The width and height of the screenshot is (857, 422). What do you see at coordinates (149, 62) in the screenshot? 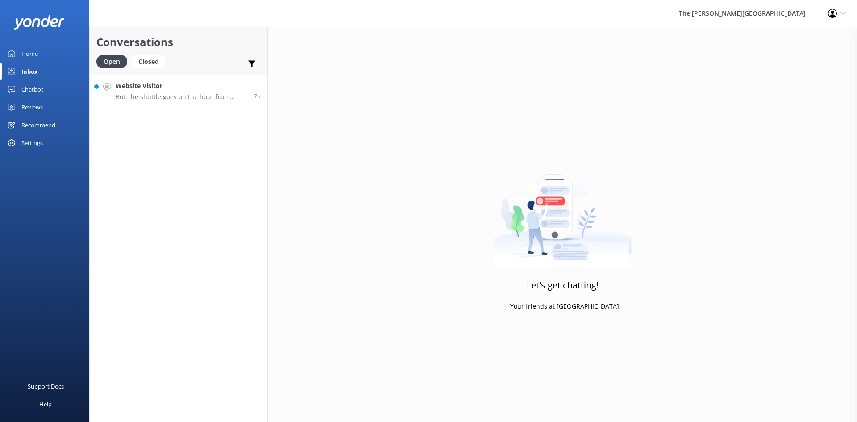
I see `div: Closed` at bounding box center [149, 62].